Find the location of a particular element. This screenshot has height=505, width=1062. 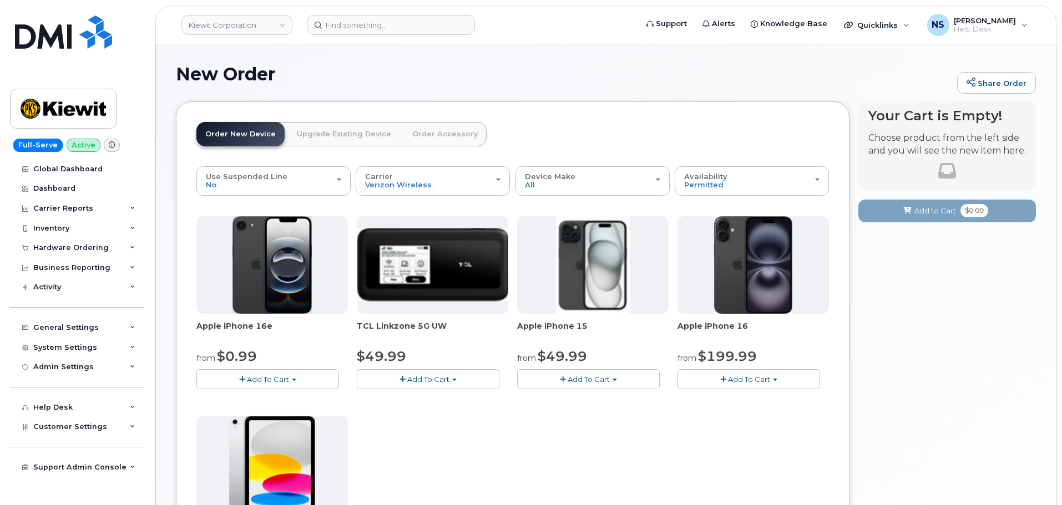

button: Add to Cart $0.00 is located at coordinates (947, 211).